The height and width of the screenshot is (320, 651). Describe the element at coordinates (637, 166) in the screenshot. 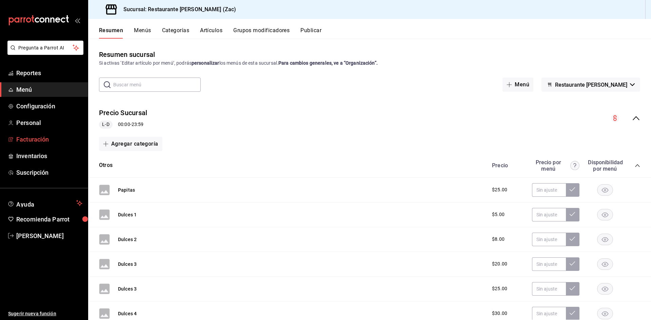

I see `button: collapse-category-row` at that location.